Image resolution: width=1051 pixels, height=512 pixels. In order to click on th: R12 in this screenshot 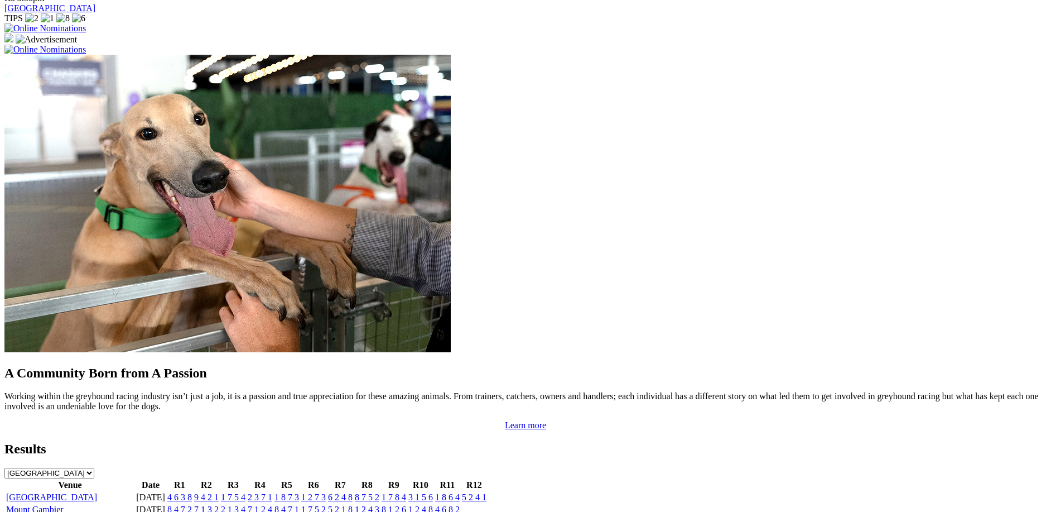, I will do `click(474, 485)`.